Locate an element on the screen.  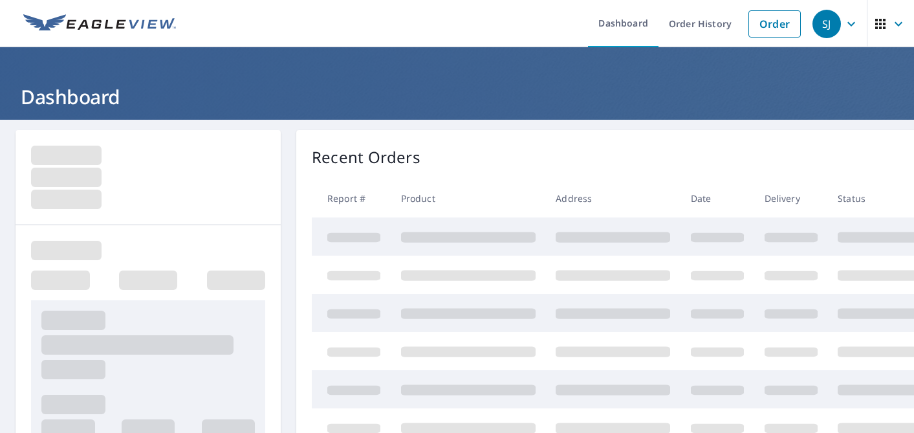
th: Delivery is located at coordinates (791, 198).